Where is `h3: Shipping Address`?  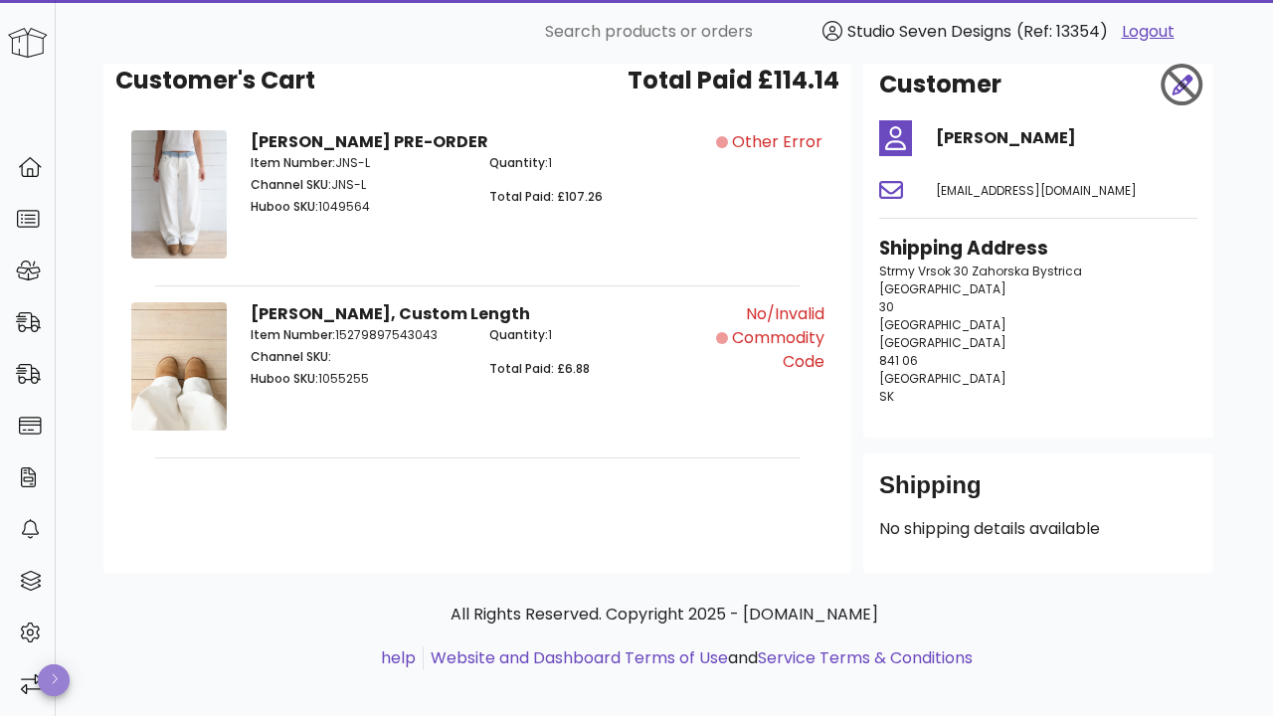 h3: Shipping Address is located at coordinates (1038, 249).